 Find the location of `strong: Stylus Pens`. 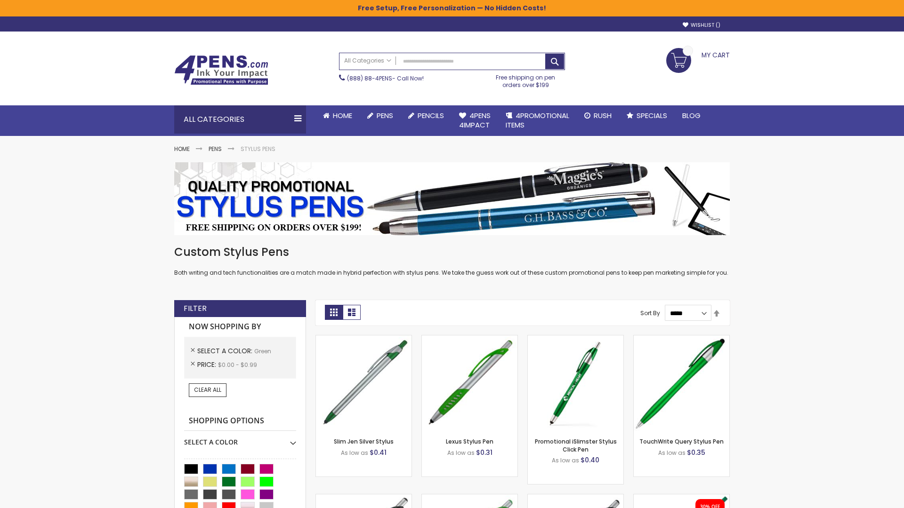

strong: Stylus Pens is located at coordinates (258, 149).